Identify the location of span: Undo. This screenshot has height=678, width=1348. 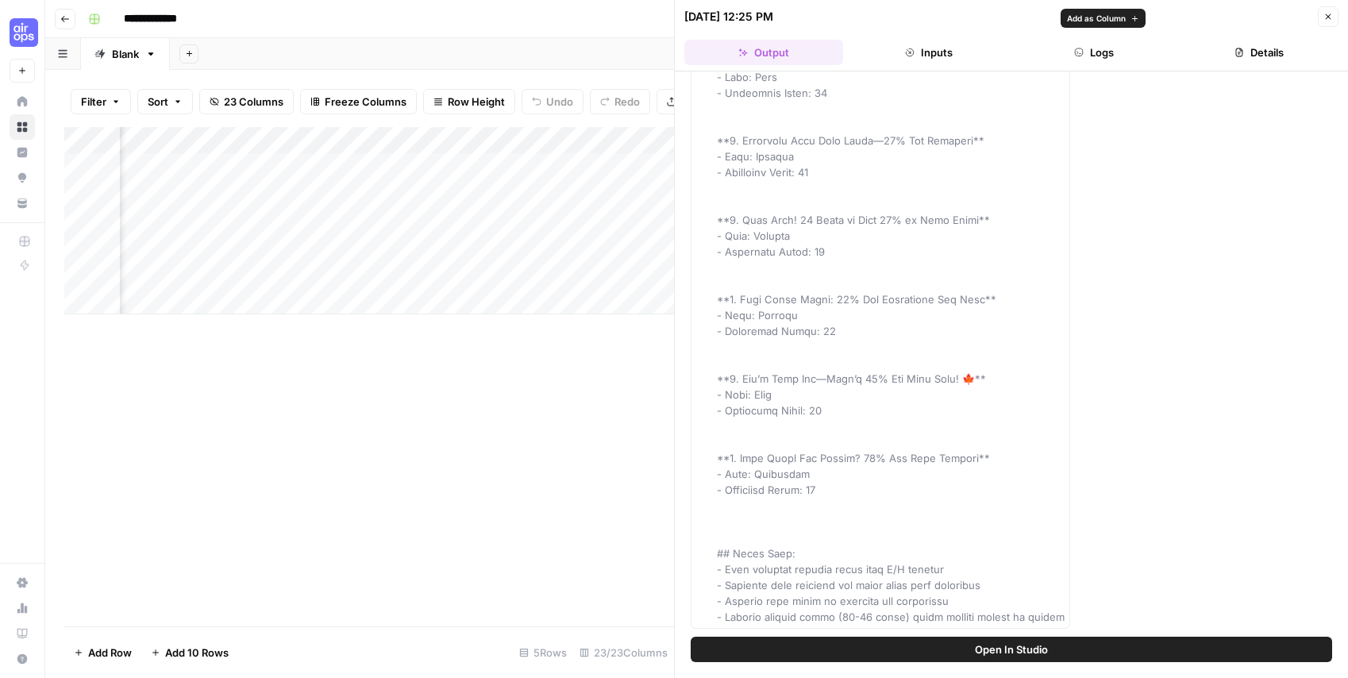
(560, 102).